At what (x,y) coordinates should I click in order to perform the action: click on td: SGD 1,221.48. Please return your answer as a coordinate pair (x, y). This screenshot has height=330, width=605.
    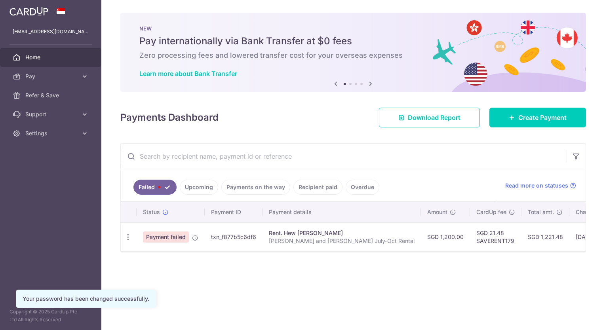
    Looking at the image, I should click on (545, 237).